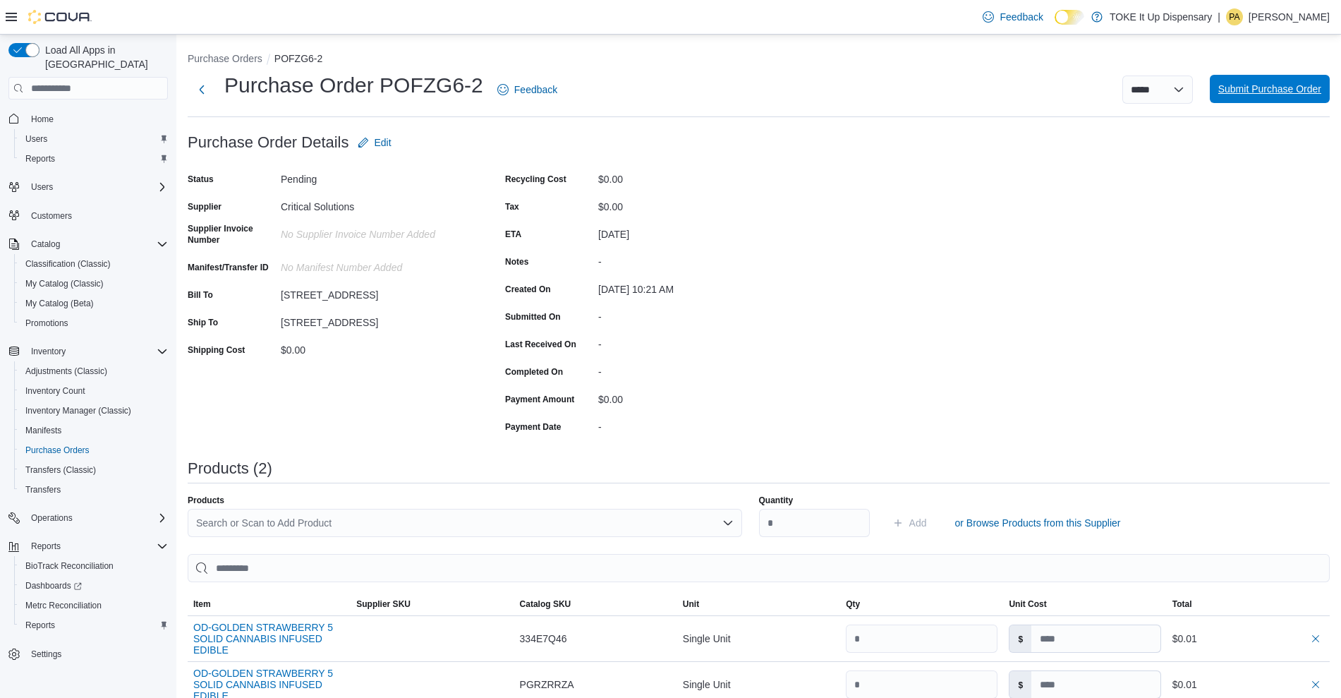 The width and height of the screenshot is (1341, 698). What do you see at coordinates (66, 371) in the screenshot?
I see `a: Adjustments (Classic)` at bounding box center [66, 371].